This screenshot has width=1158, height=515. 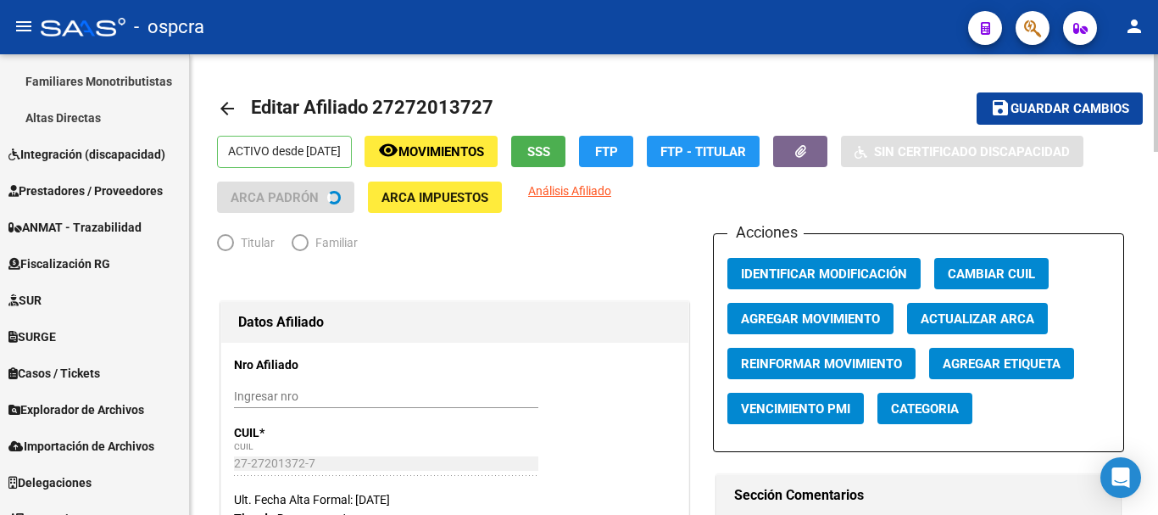 I want to click on span: ANMAT - Trazabilidad, so click(x=75, y=227).